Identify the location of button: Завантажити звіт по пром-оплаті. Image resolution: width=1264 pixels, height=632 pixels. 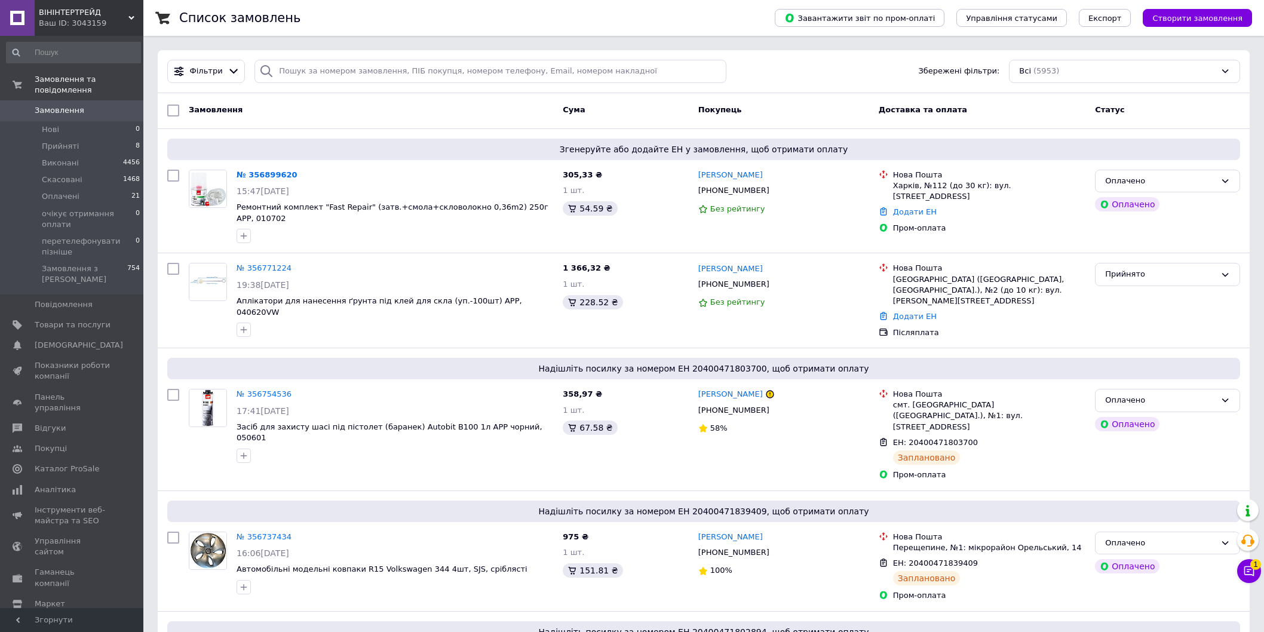
(859, 18).